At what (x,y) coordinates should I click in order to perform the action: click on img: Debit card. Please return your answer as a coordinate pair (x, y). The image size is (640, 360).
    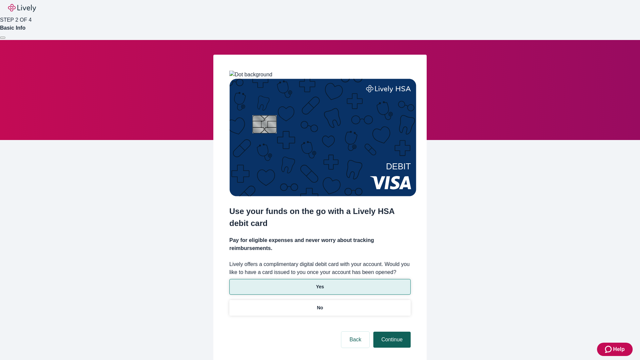
    Looking at the image, I should click on (323, 137).